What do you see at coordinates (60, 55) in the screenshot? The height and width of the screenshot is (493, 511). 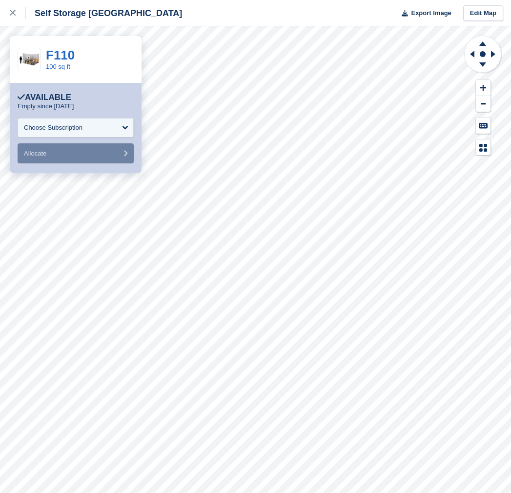 I see `a: F110` at bounding box center [60, 55].